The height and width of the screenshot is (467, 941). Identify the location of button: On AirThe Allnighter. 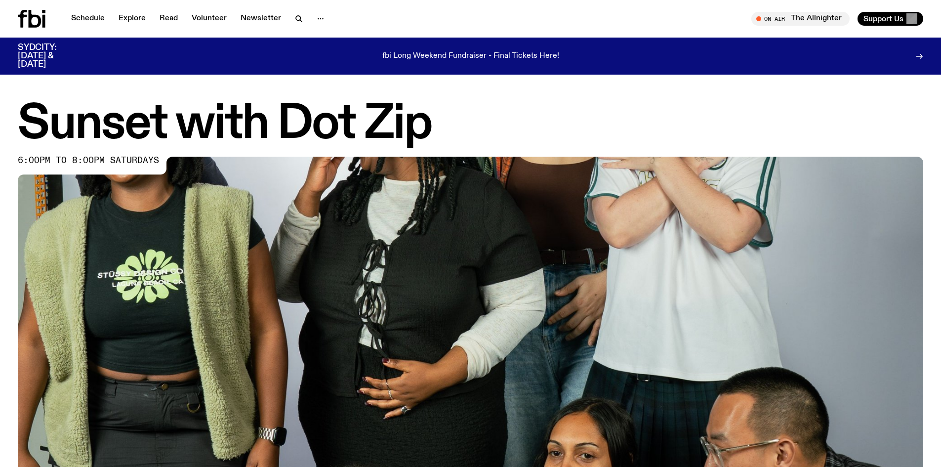
(800, 19).